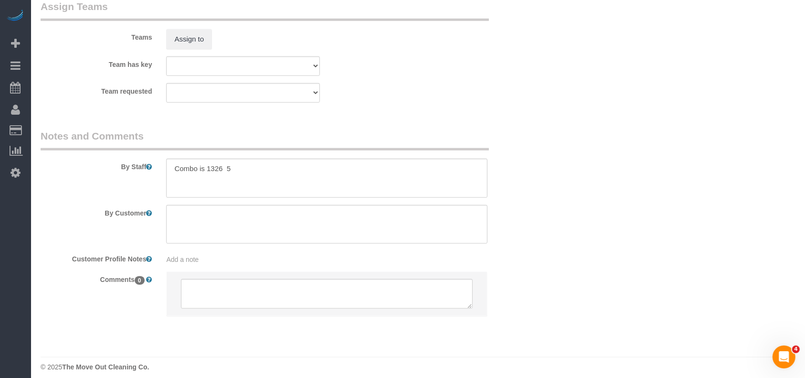  Describe the element at coordinates (139, 280) in the screenshot. I see `span: 0` at that location.